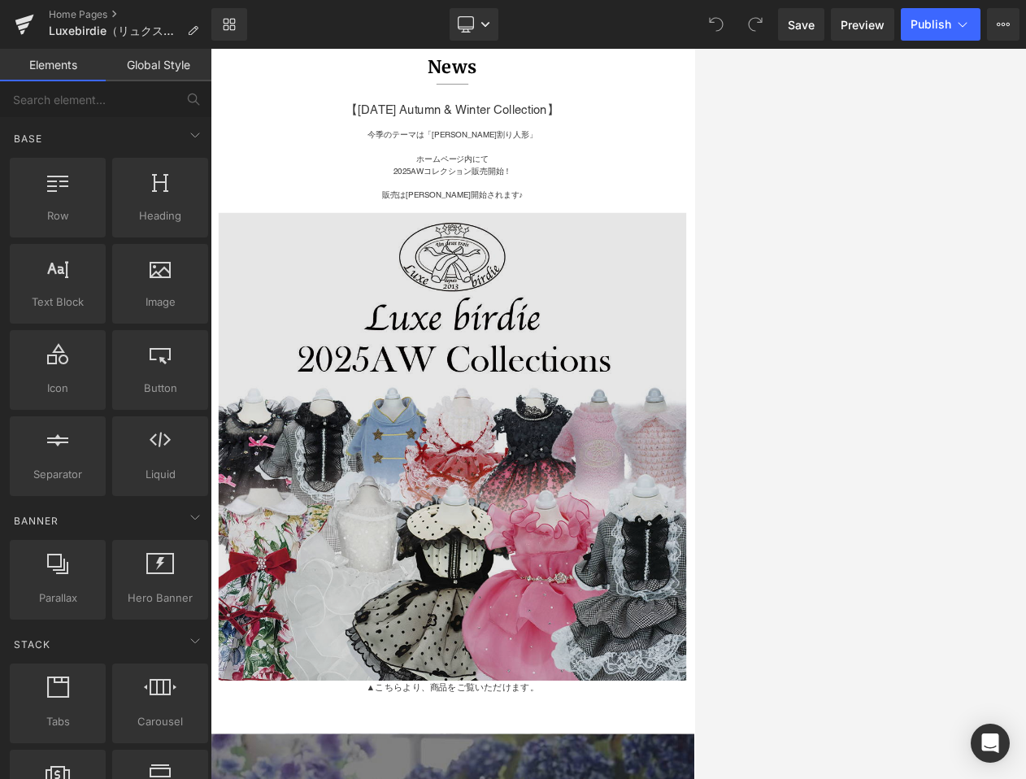 This screenshot has width=1026, height=779. Describe the element at coordinates (158, 65) in the screenshot. I see `a: Global Style` at that location.